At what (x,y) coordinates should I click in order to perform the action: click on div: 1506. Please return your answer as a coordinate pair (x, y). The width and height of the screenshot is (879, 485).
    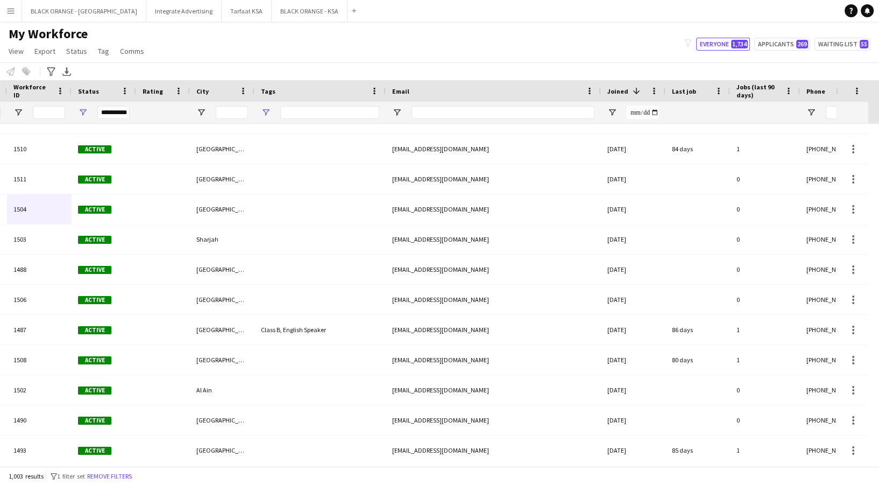
    Looking at the image, I should click on (39, 299).